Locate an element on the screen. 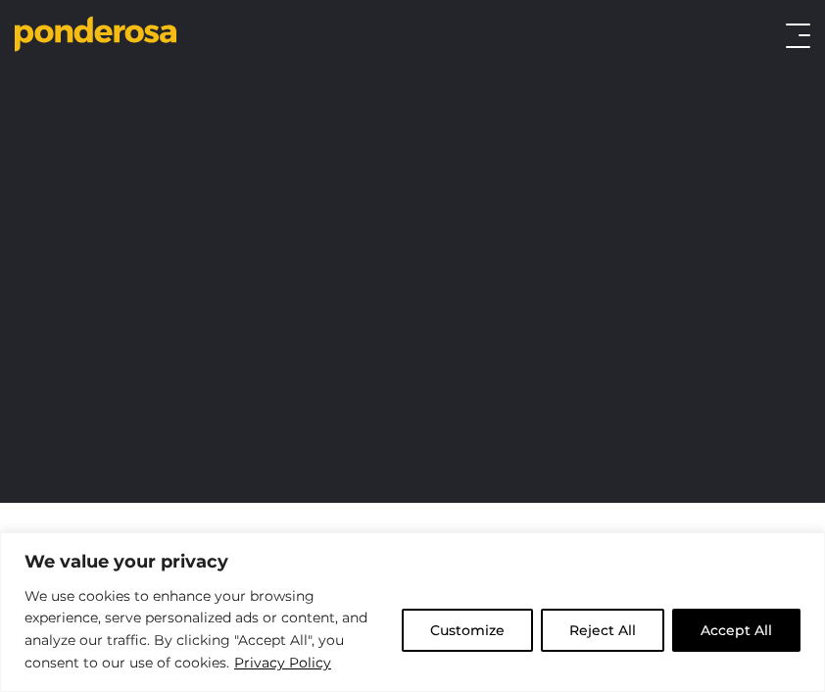 This screenshot has width=825, height=692. p: We use cookies to enhance your browsing experience, serve personalized ads or content, and analyz... is located at coordinates (206, 630).